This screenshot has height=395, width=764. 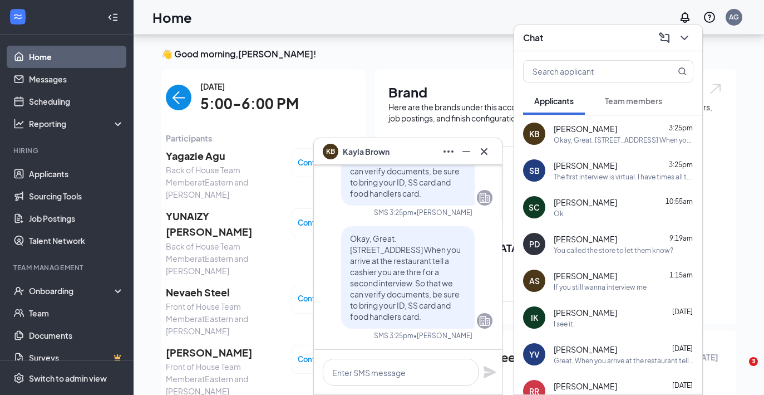 What do you see at coordinates (681, 238) in the screenshot?
I see `span: 9:19am` at bounding box center [681, 238].